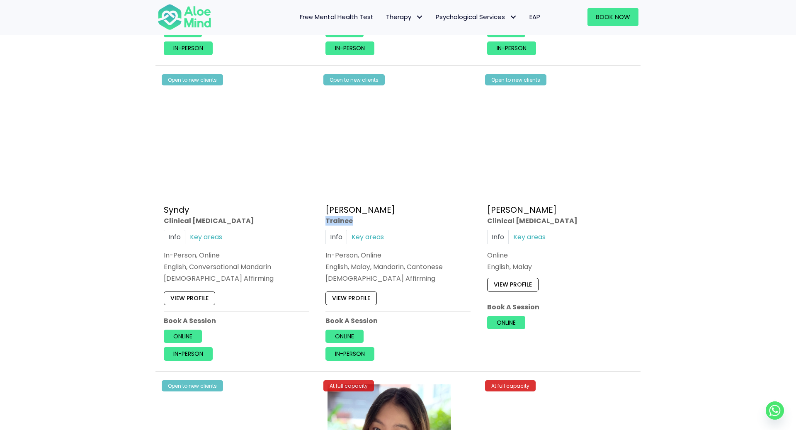 This screenshot has width=796, height=430. What do you see at coordinates (560, 255) in the screenshot?
I see `div: Online` at bounding box center [560, 255].